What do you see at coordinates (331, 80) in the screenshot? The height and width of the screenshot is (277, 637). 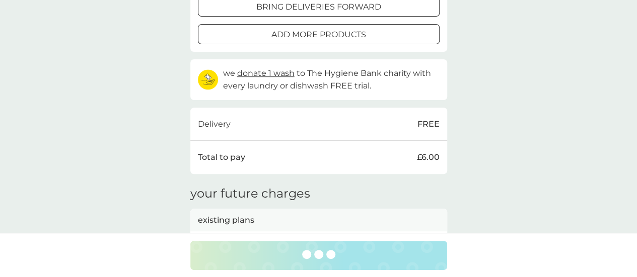 I see `p: we to The Hygiene Bank charity with every laundry or dishwash FREE trial.` at bounding box center [331, 80].